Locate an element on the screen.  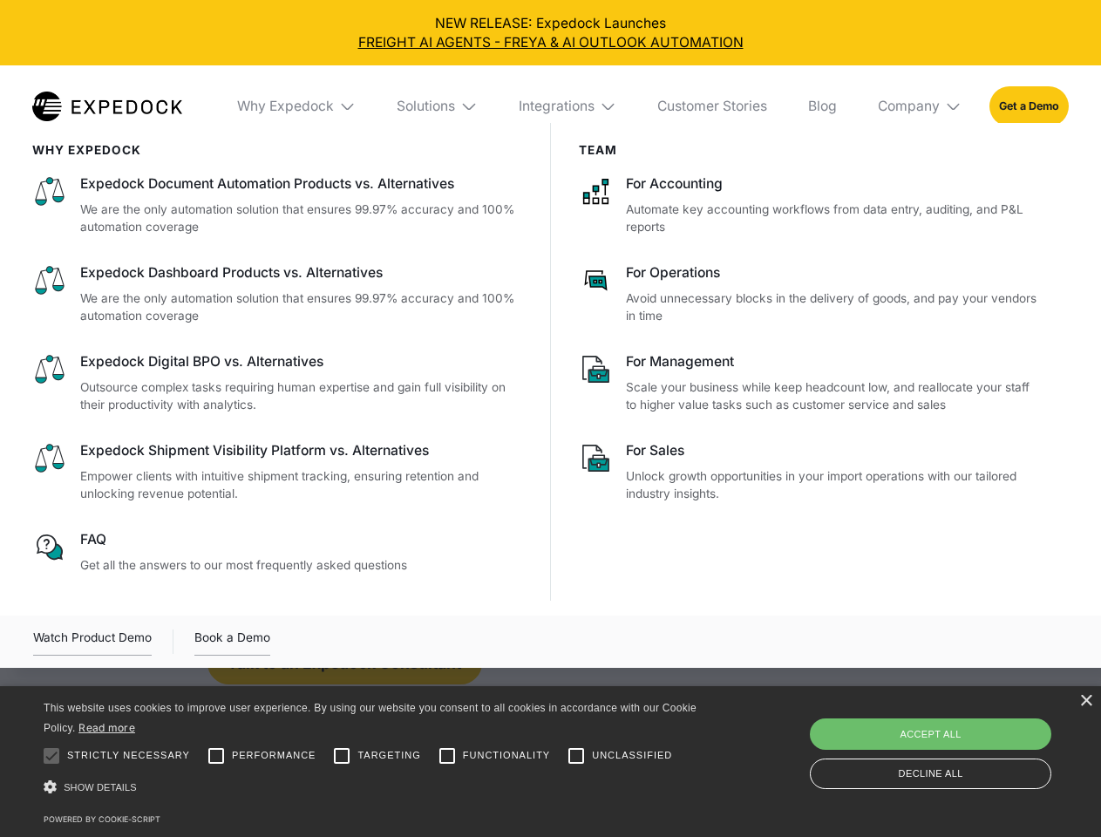
a: Blog is located at coordinates (822, 106).